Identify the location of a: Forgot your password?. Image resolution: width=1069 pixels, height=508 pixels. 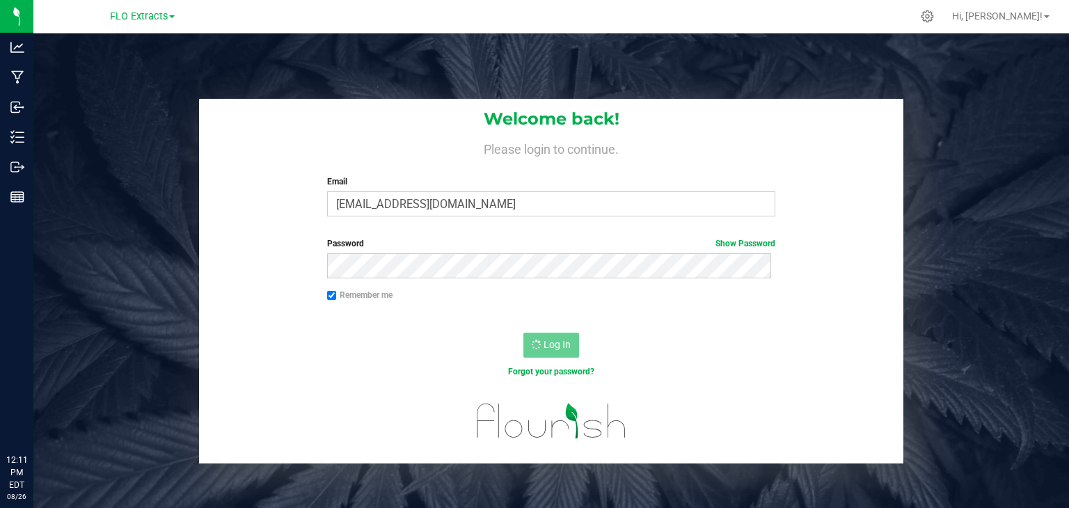
(551, 372).